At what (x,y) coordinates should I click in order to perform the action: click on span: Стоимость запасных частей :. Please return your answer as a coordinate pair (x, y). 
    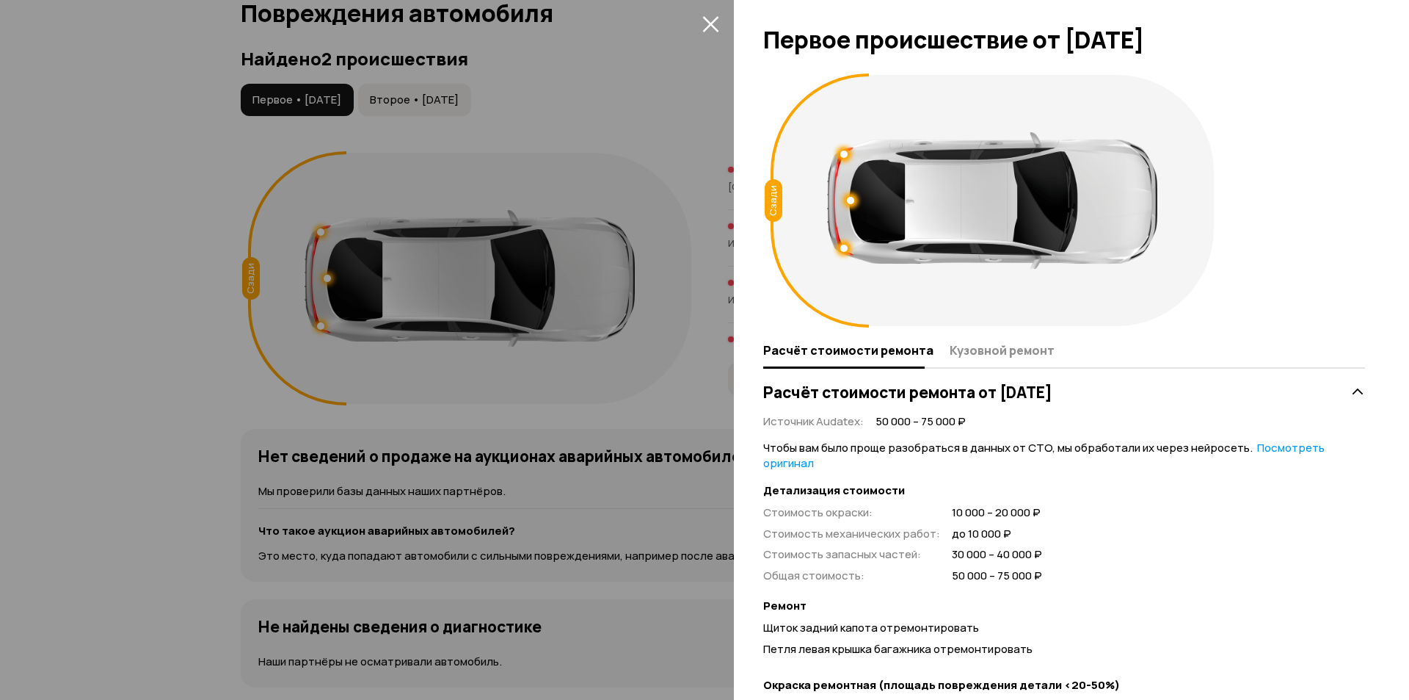
    Looking at the image, I should click on (842, 554).